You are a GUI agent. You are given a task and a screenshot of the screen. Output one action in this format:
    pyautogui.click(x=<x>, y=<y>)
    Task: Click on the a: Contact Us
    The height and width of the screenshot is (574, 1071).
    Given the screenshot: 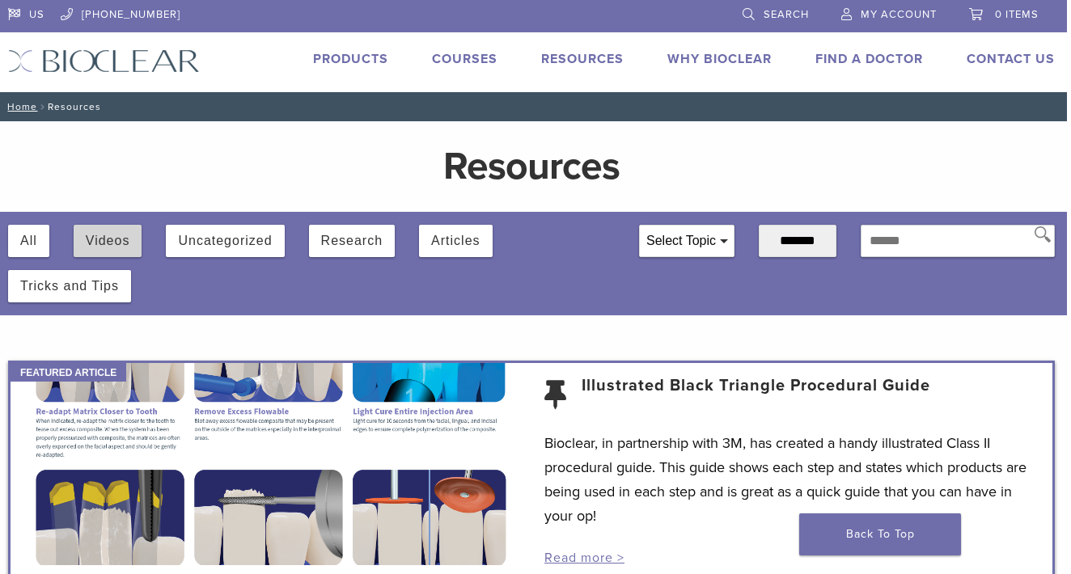 What is the action you would take?
    pyautogui.click(x=1010, y=59)
    